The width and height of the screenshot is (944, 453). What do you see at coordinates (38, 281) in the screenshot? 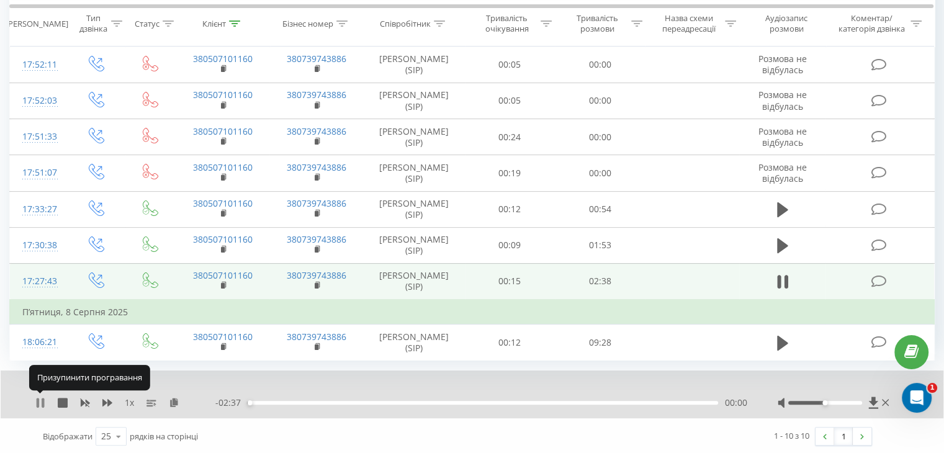
I see `div: 17:27:43` at bounding box center [38, 281].